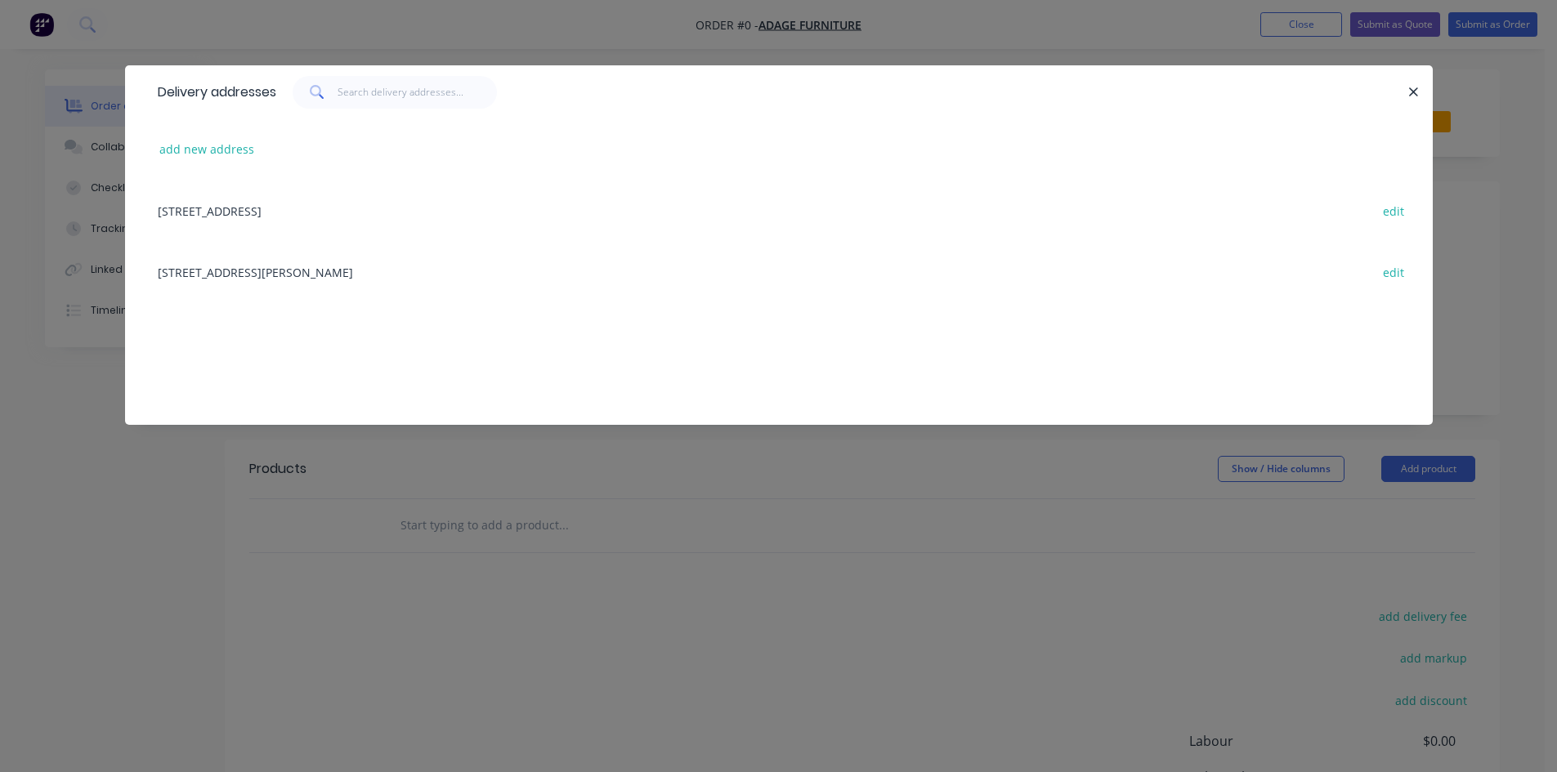 The width and height of the screenshot is (1557, 772). Describe the element at coordinates (417, 92) in the screenshot. I see `input: Search delivery addresses...` at that location.